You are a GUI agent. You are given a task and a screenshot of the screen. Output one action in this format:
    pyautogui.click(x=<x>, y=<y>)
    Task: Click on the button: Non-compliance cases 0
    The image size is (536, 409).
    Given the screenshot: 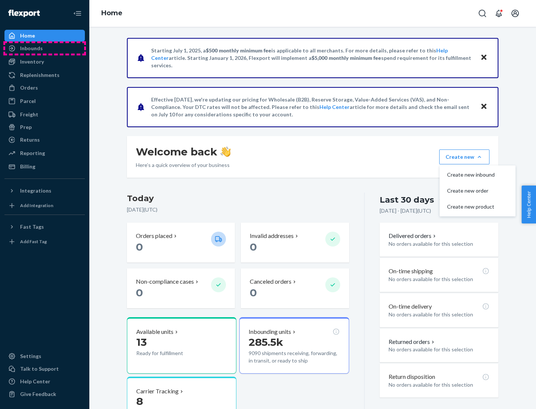 What is the action you would take?
    pyautogui.click(x=181, y=288)
    